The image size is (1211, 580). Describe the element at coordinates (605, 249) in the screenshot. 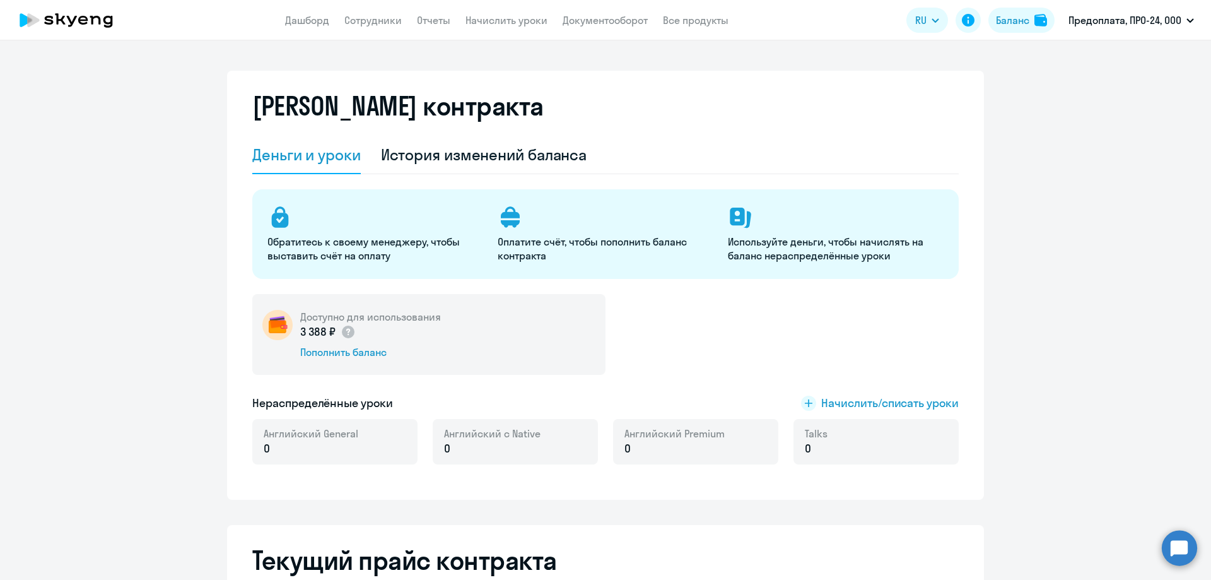

I see `p: Оплатите счёт, чтобы пополнить баланс контракта` at that location.